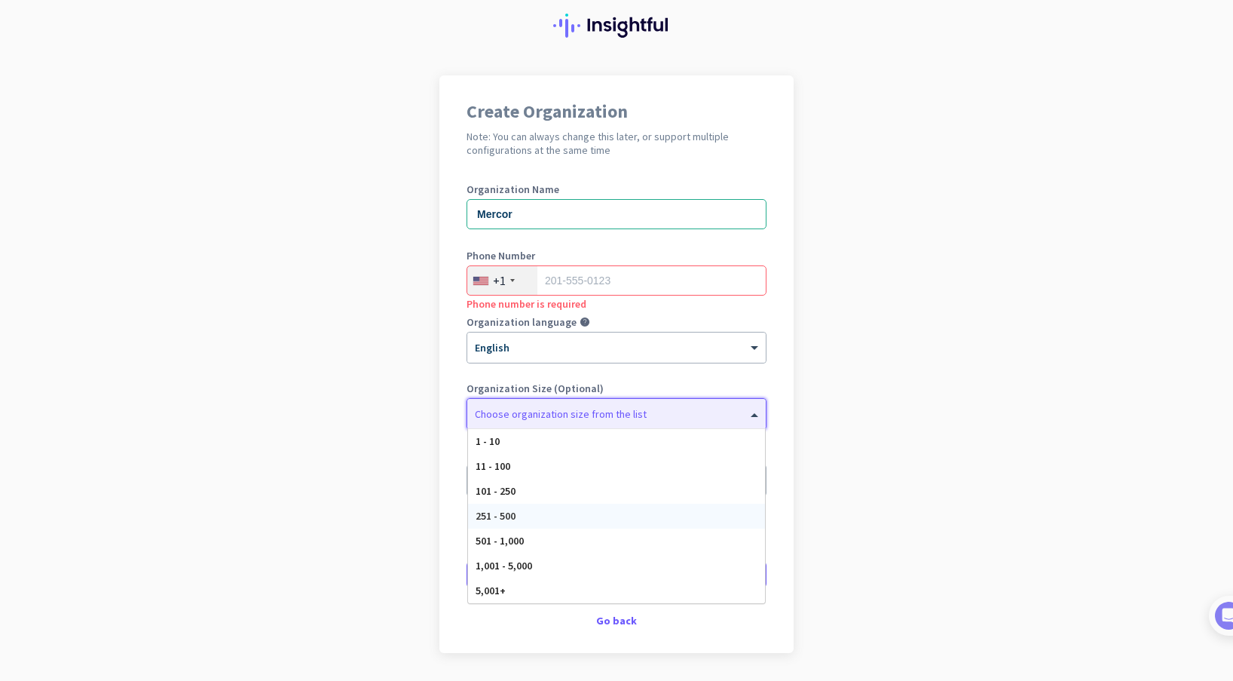 The height and width of the screenshot is (681, 1233). Describe the element at coordinates (617, 574) in the screenshot. I see `button: Create Organization` at that location.